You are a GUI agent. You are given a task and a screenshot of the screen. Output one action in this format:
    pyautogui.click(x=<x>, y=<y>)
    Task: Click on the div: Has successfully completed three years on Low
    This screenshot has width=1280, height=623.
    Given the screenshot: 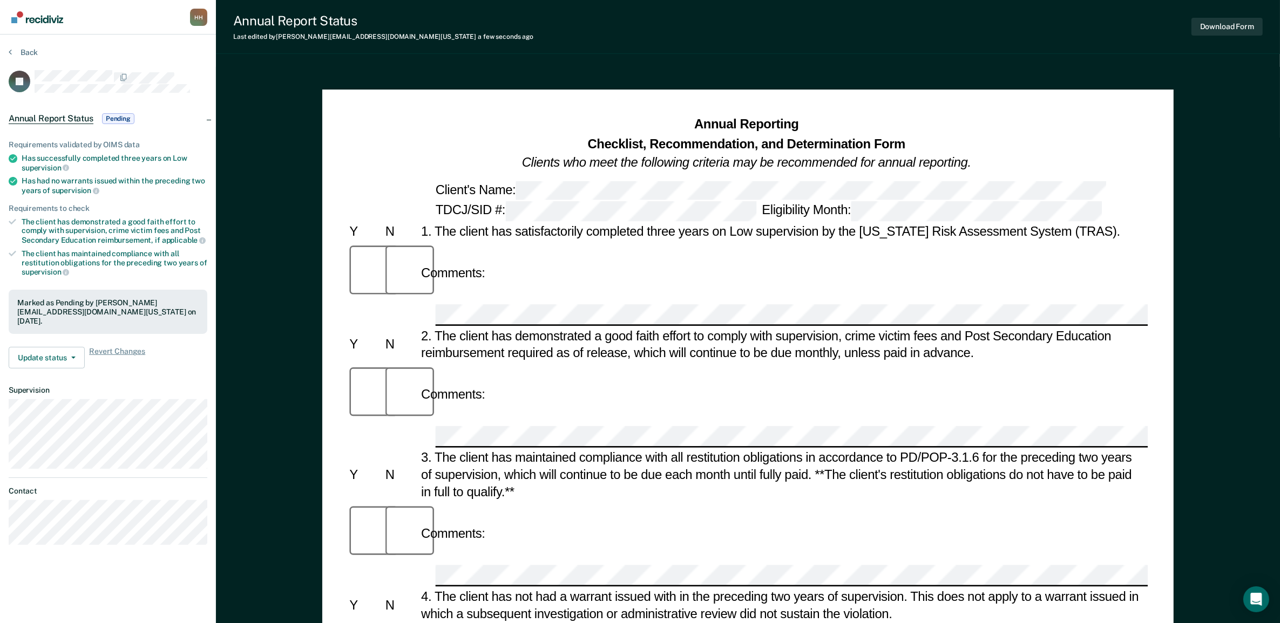 What is the action you would take?
    pyautogui.click(x=114, y=163)
    